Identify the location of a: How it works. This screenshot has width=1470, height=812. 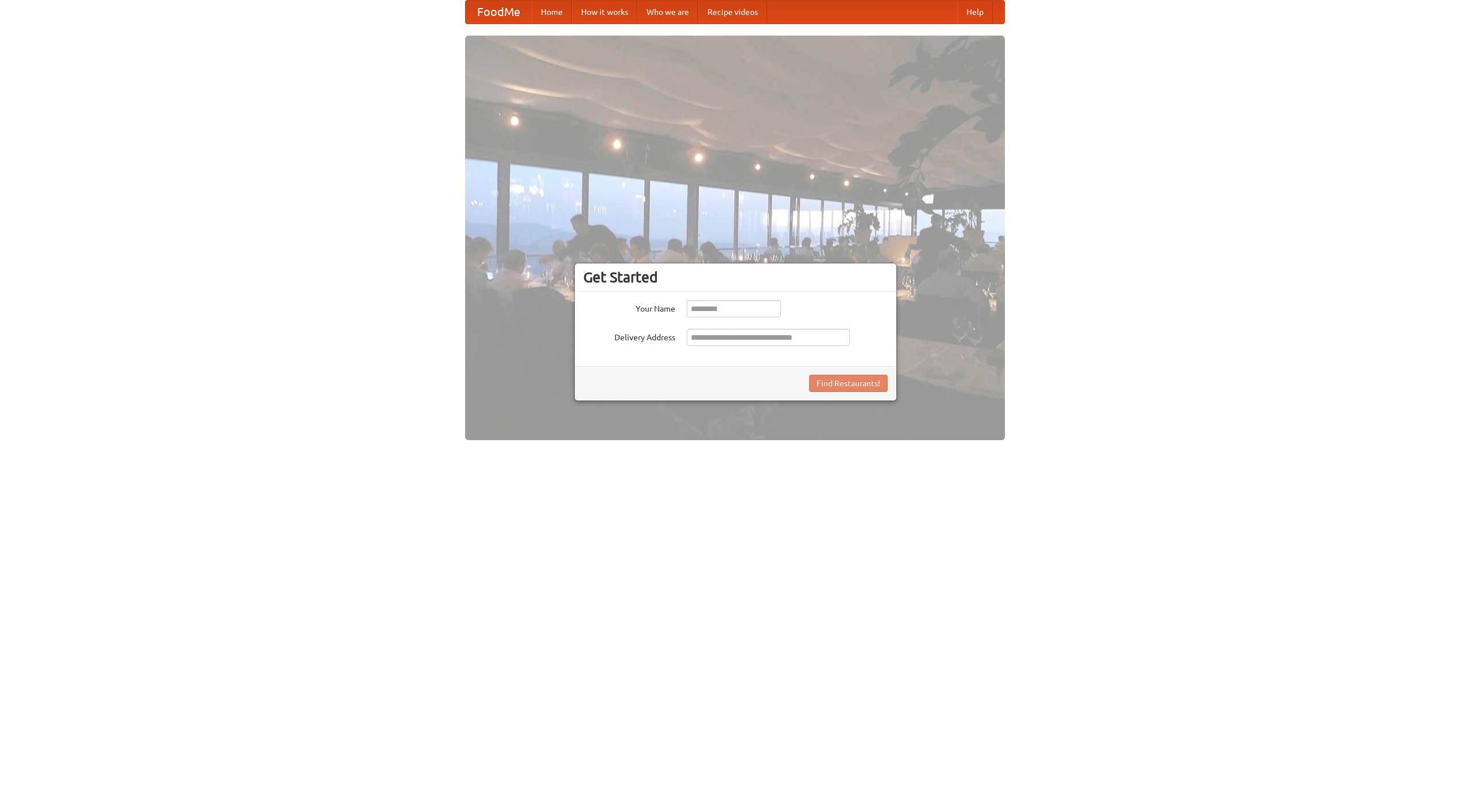
(604, 12).